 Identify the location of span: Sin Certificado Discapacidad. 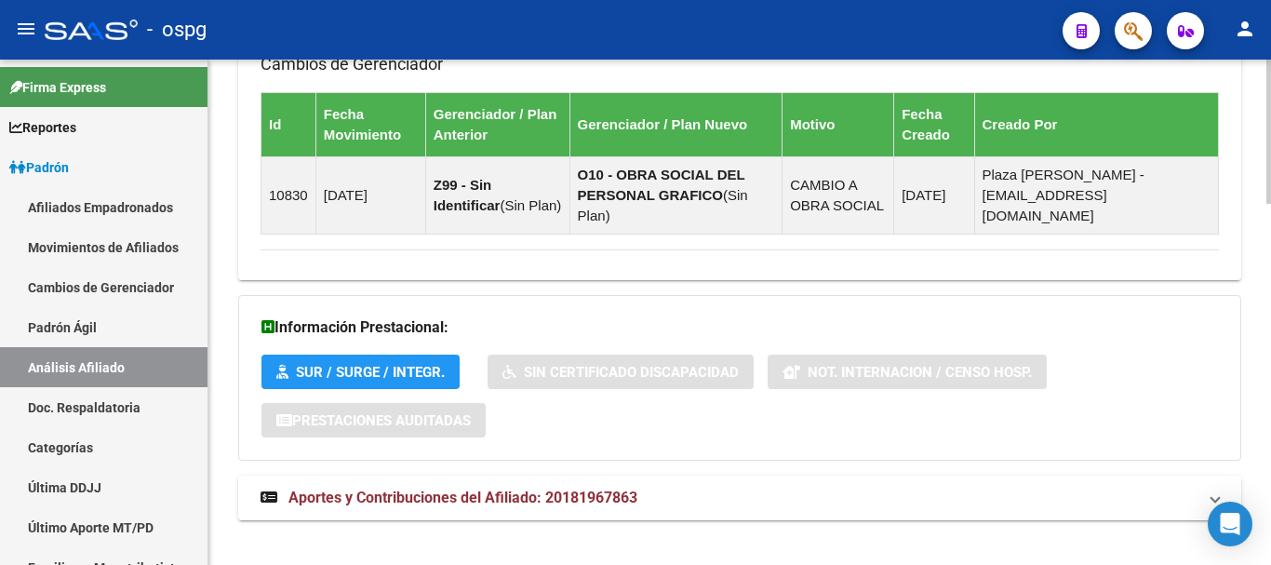
(631, 372).